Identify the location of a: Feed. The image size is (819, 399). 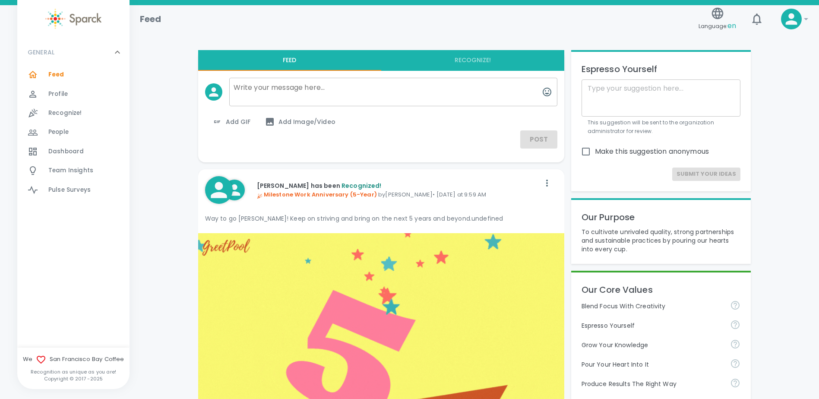
(73, 75).